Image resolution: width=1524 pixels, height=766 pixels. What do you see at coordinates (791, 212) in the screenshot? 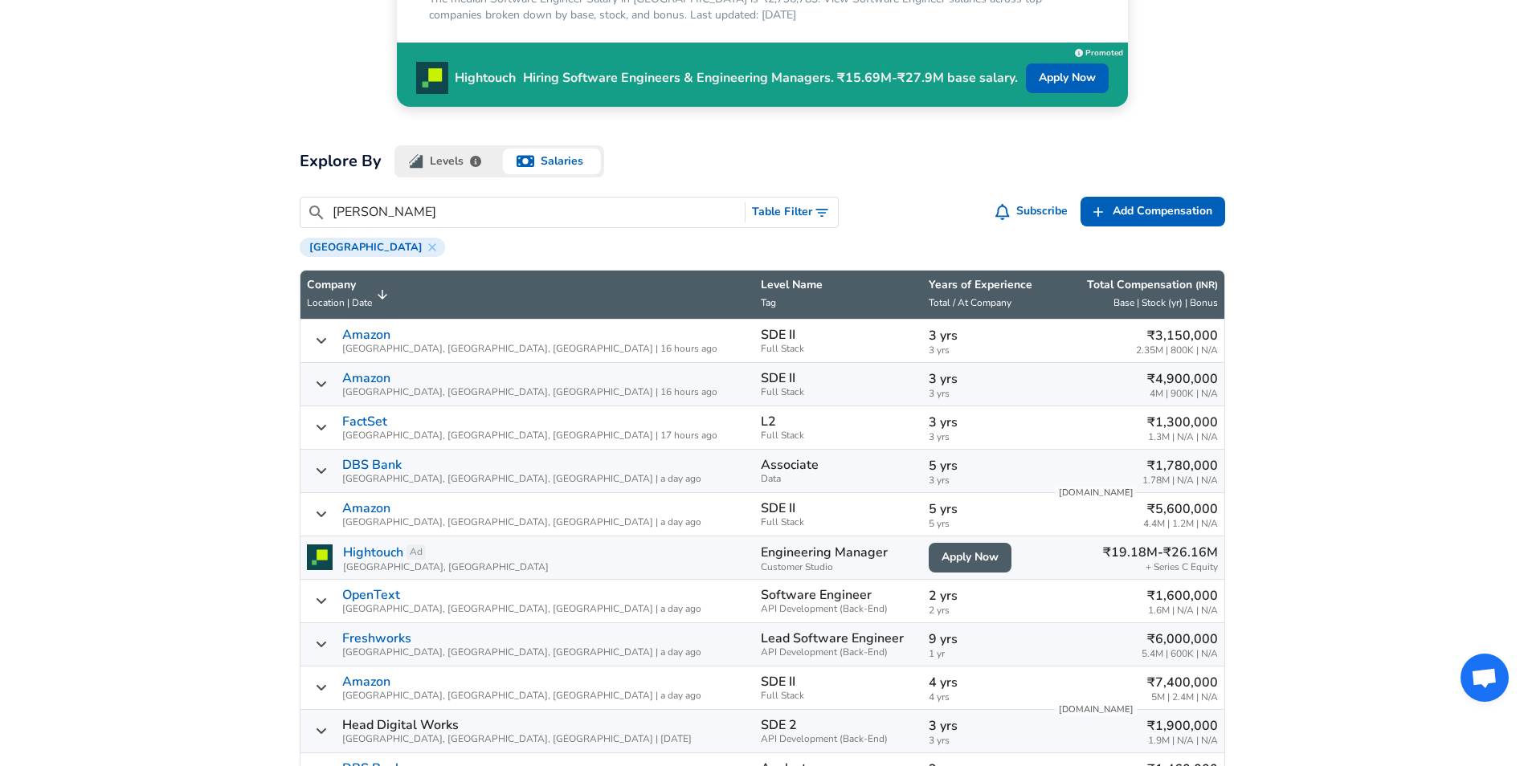
I see `button: Toggle Search Filters` at bounding box center [791, 212].